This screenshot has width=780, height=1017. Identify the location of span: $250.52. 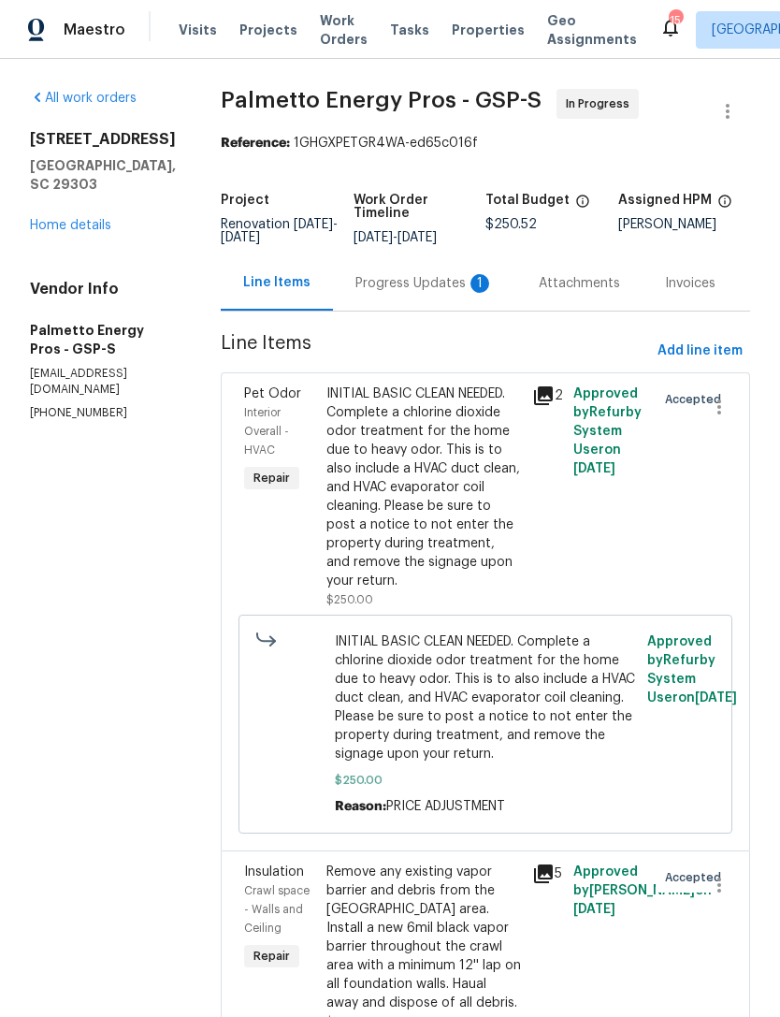
(511, 225).